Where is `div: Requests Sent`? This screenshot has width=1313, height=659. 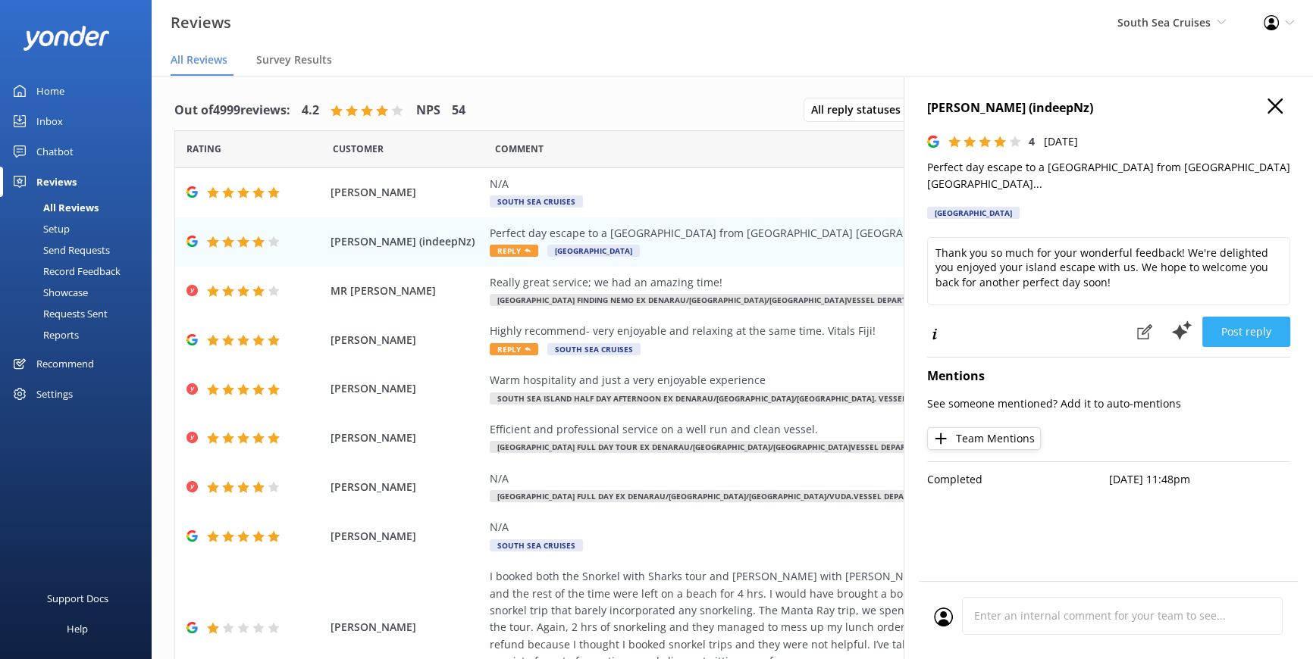
div: Requests Sent is located at coordinates (58, 314).